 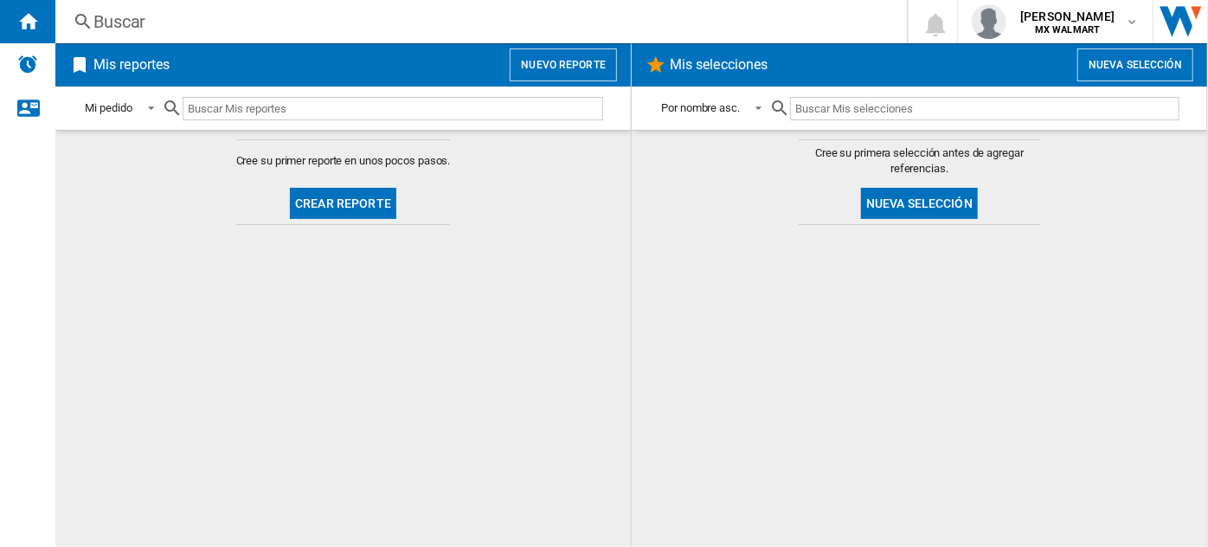 What do you see at coordinates (478, 22) in the screenshot?
I see `div: Buscar` at bounding box center [478, 22].